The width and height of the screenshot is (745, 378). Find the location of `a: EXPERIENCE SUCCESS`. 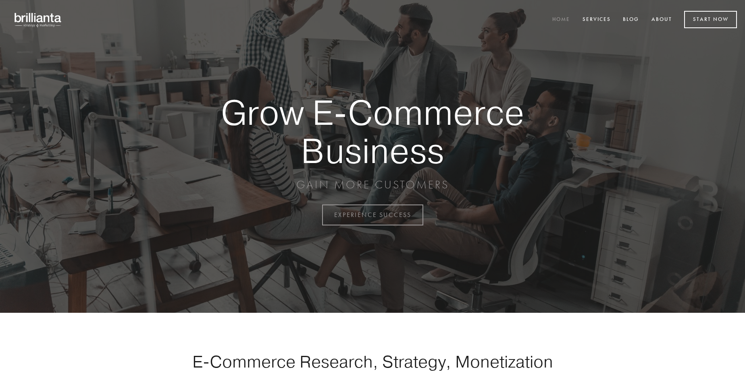

a: EXPERIENCE SUCCESS is located at coordinates (372, 215).